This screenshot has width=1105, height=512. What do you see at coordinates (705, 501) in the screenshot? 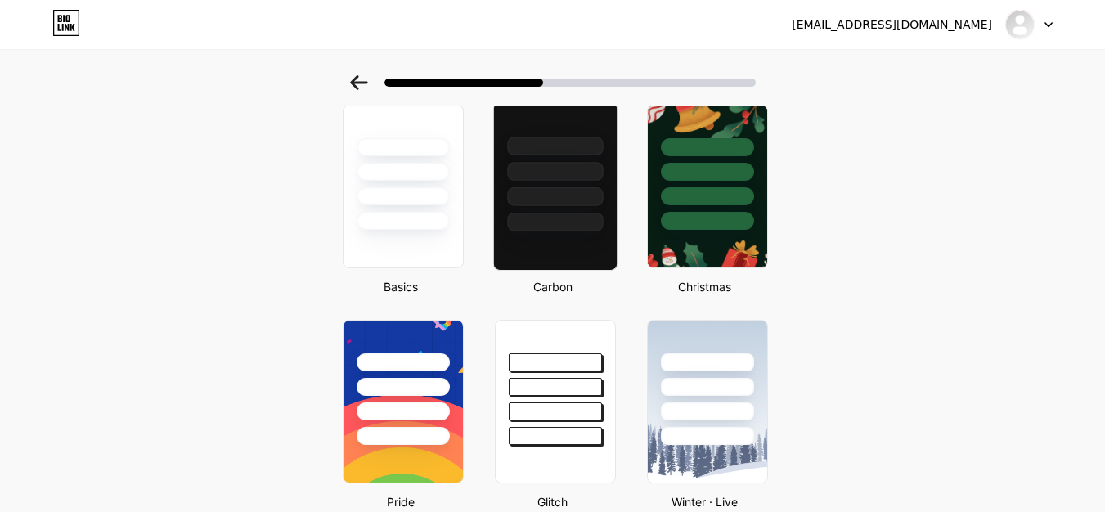
I see `div: Winter · Live` at bounding box center [705, 501].